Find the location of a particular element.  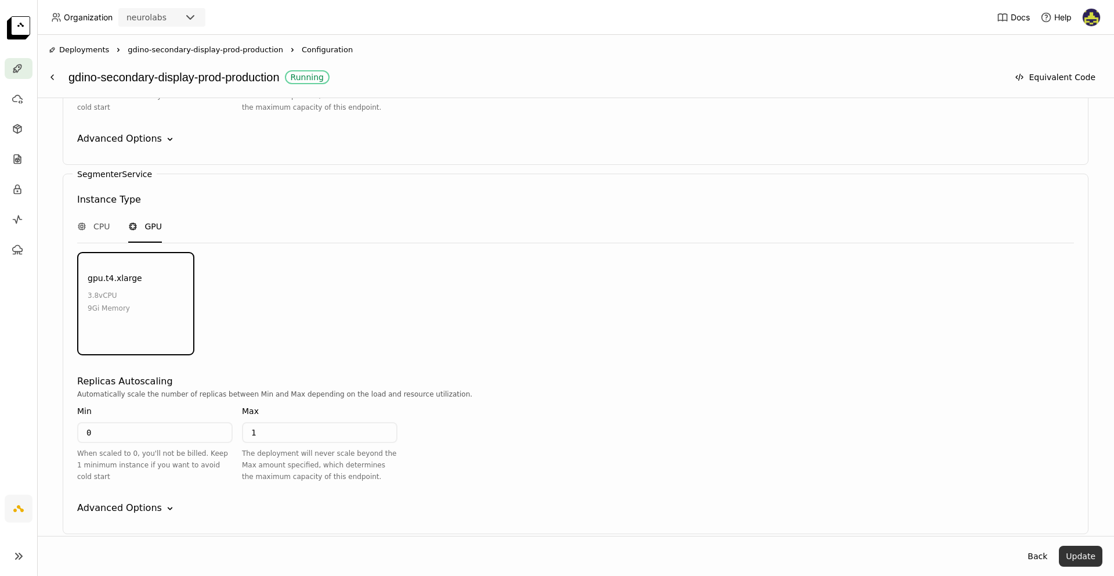

div: 9Gi Memory is located at coordinates (109, 308).